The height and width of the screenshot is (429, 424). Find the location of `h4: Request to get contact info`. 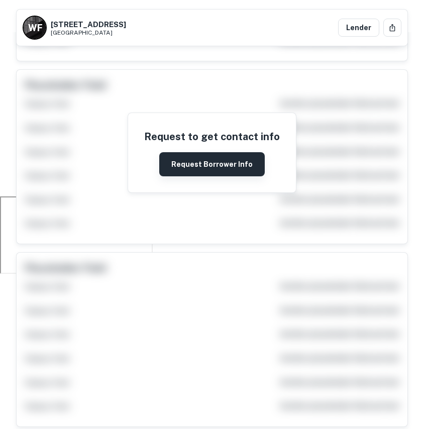

h4: Request to get contact info is located at coordinates (212, 137).